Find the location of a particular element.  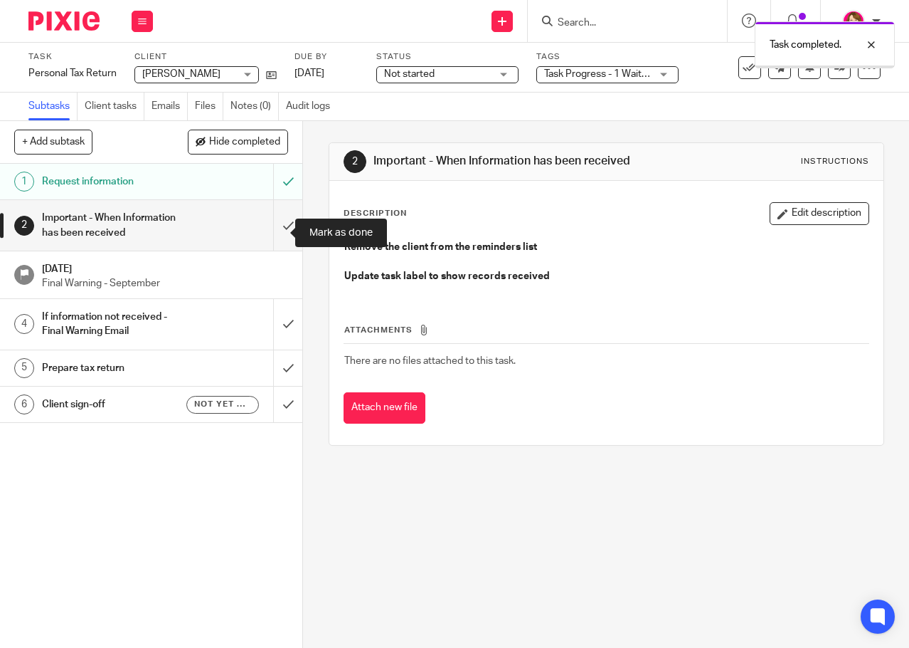

button: Edit description is located at coordinates (820, 213).